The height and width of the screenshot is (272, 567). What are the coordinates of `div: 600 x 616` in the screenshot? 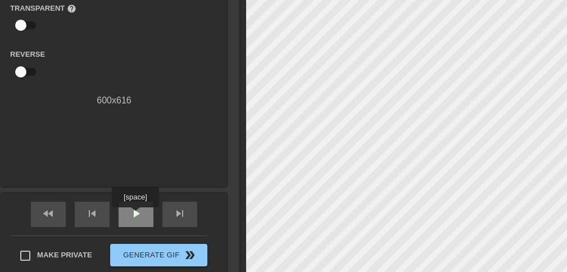 It's located at (114, 101).